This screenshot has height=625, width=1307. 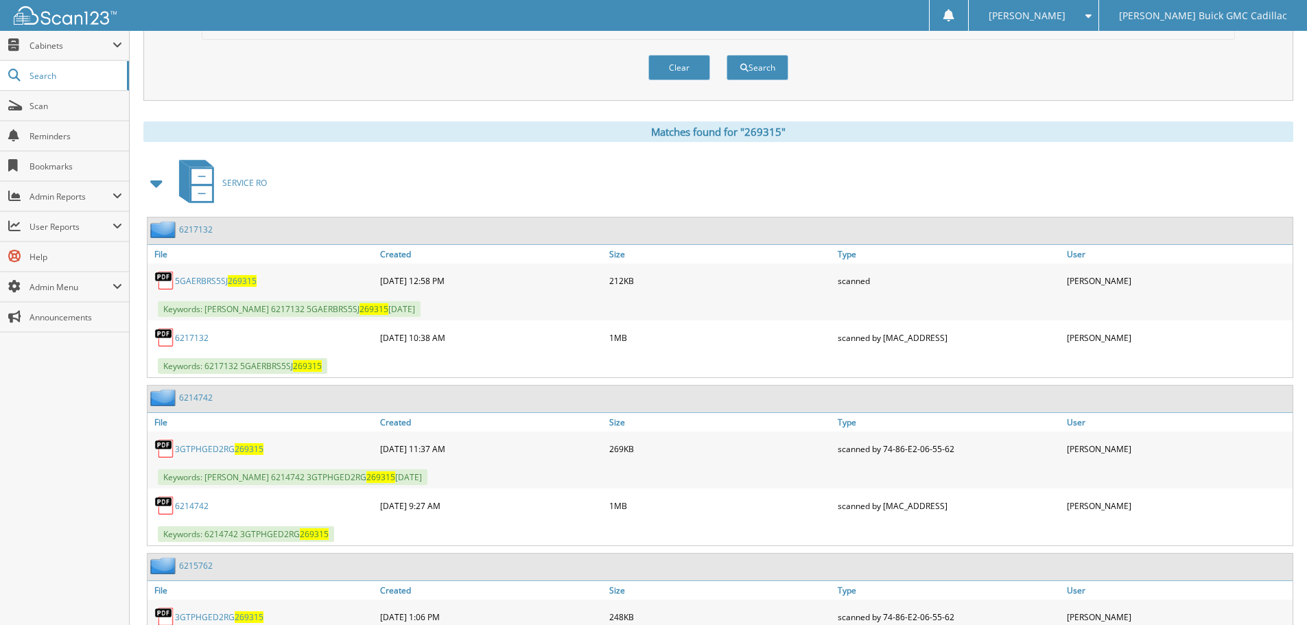 I want to click on span: Bookmarks, so click(x=75, y=166).